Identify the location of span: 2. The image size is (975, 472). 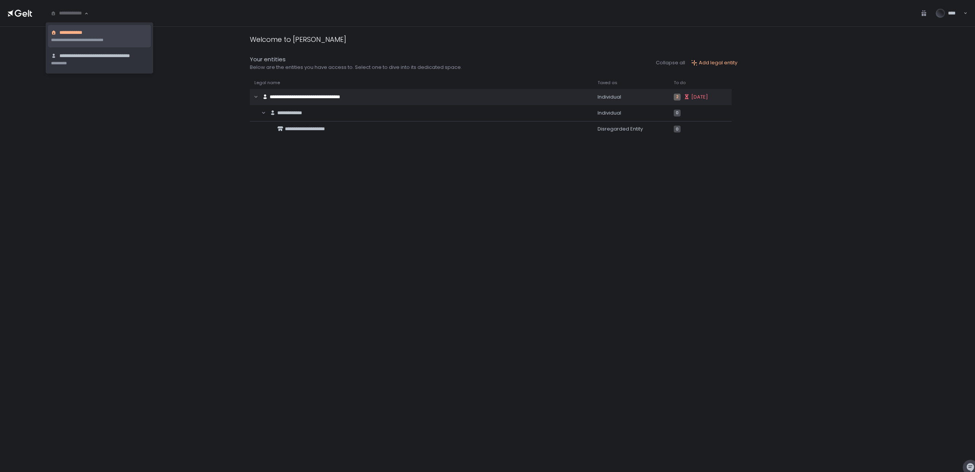
(677, 97).